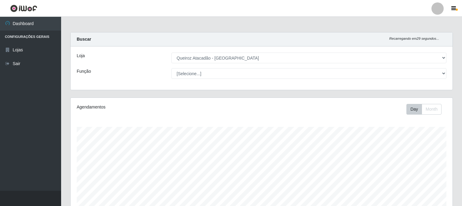 The image size is (462, 206). I want to click on strong: Buscar, so click(84, 39).